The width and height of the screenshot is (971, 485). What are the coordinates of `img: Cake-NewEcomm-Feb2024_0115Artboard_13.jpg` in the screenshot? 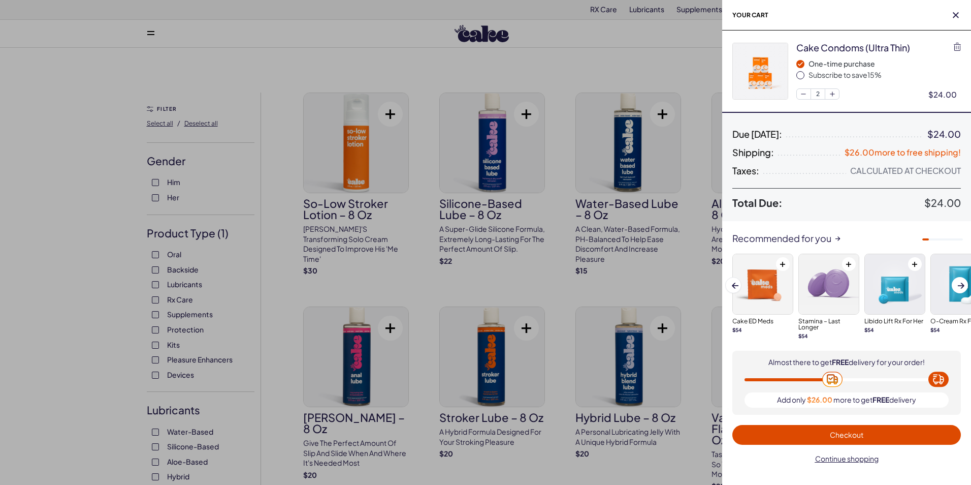 It's located at (760, 71).